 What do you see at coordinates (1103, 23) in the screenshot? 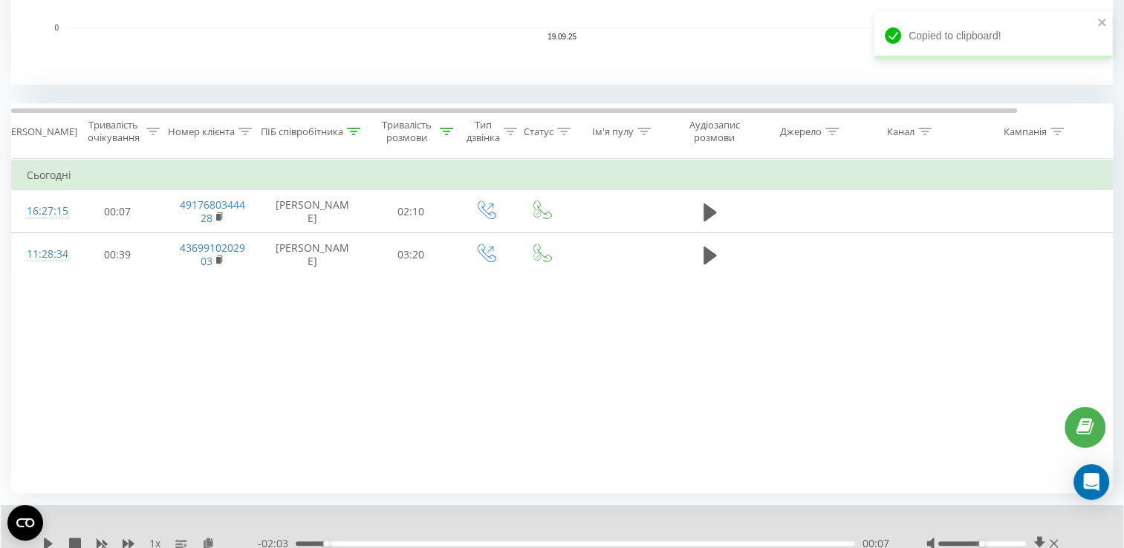
I see `button: close` at bounding box center [1103, 23].